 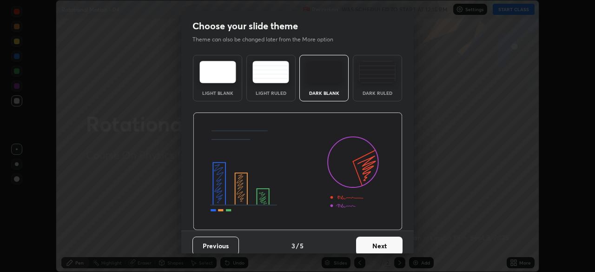 I want to click on button: Previous, so click(x=216, y=246).